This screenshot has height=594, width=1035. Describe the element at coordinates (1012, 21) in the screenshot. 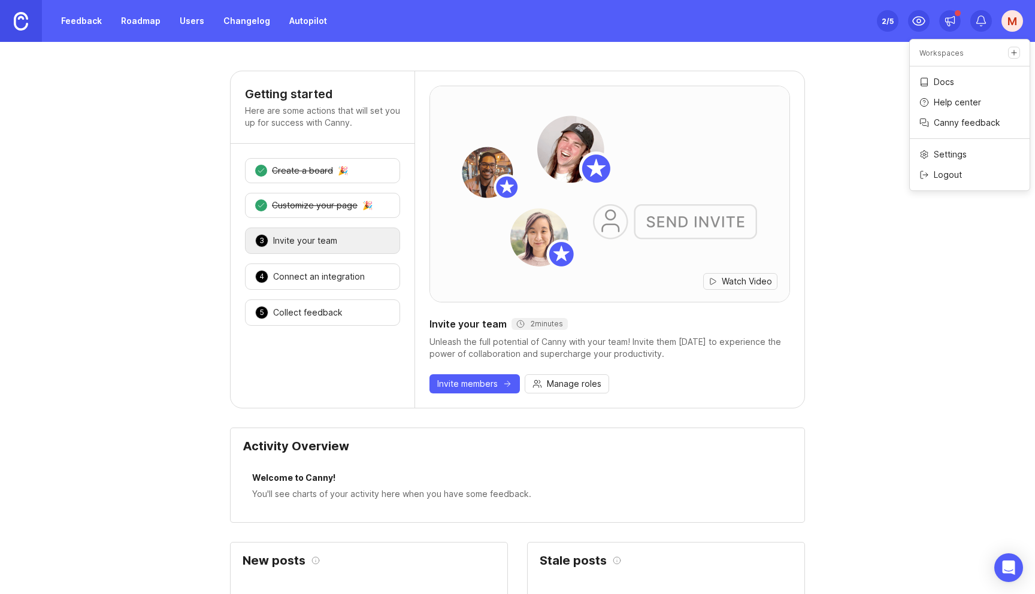

I see `div: M` at that location.